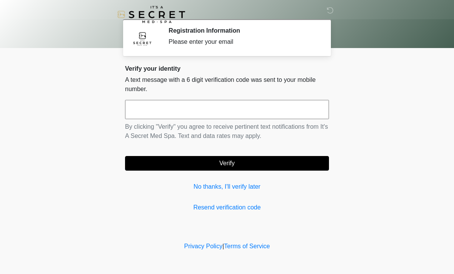 The image size is (454, 274). I want to click on a: No thanks, I'll verify later, so click(227, 187).